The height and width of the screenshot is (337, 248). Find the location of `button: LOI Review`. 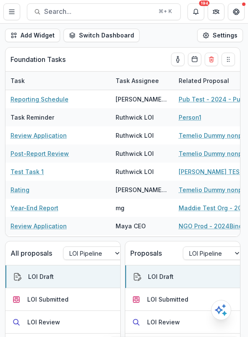

button: LOI Review is located at coordinates (68, 322).